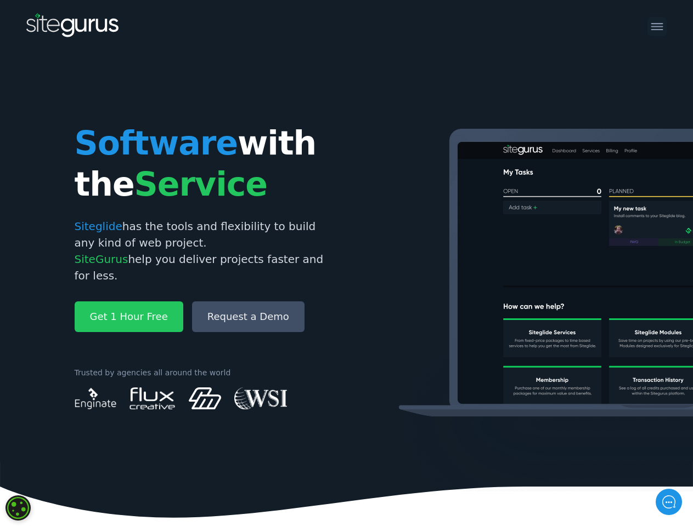 Image resolution: width=693 pixels, height=526 pixels. I want to click on span: Siteglide, so click(98, 226).